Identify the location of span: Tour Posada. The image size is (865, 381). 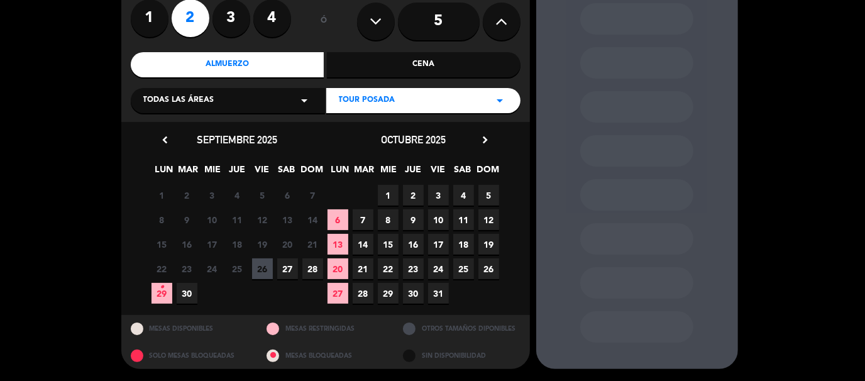
(367, 101).